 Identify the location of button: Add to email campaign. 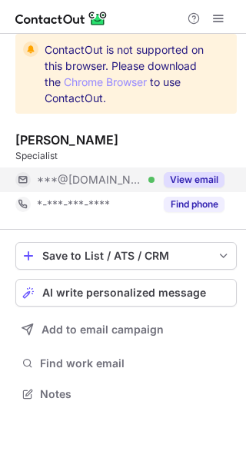
(126, 330).